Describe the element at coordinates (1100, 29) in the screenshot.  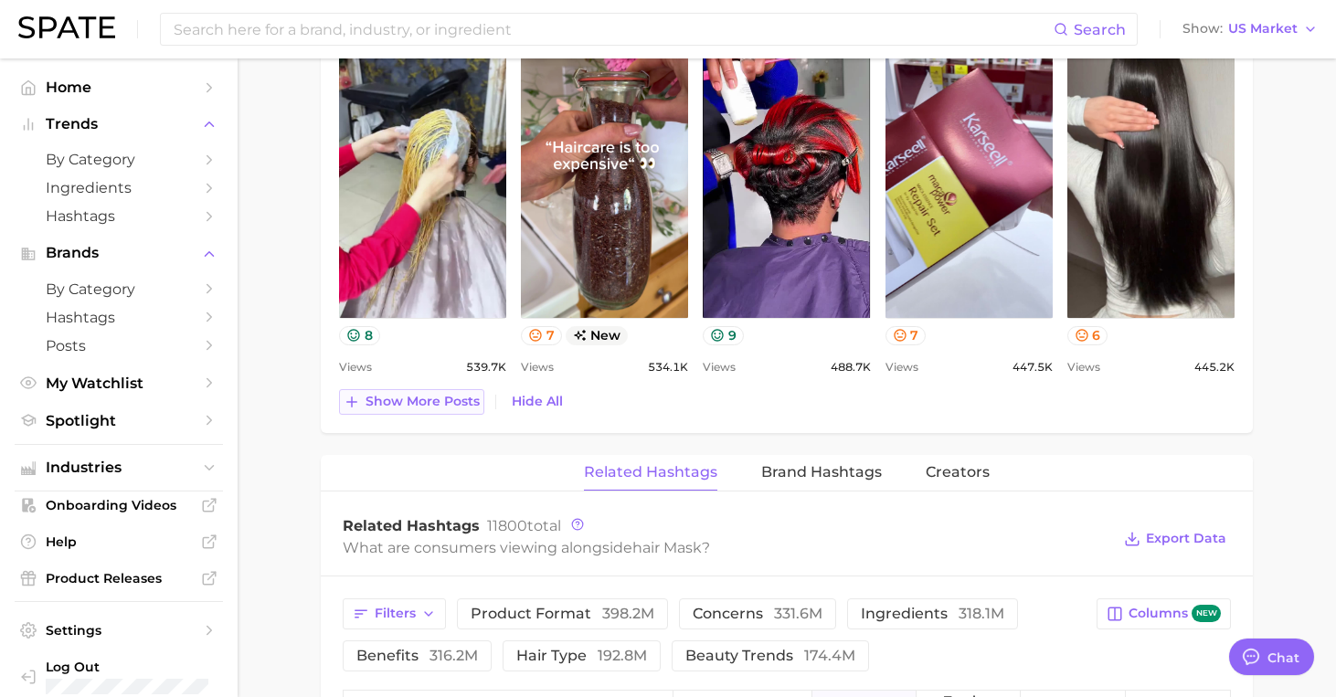
I see `span: Search` at that location.